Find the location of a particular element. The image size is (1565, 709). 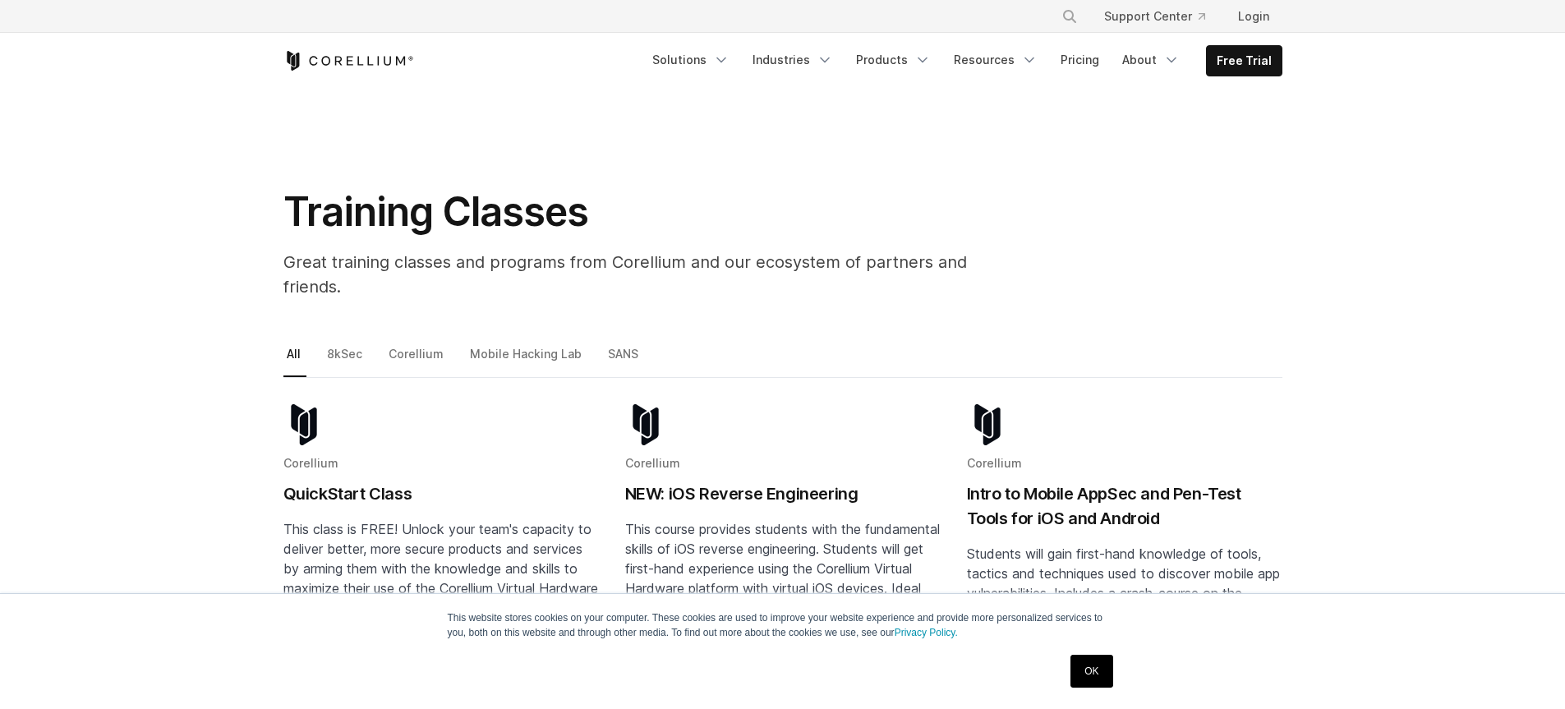

a: Mobile Hacking Lab is located at coordinates (527, 361).